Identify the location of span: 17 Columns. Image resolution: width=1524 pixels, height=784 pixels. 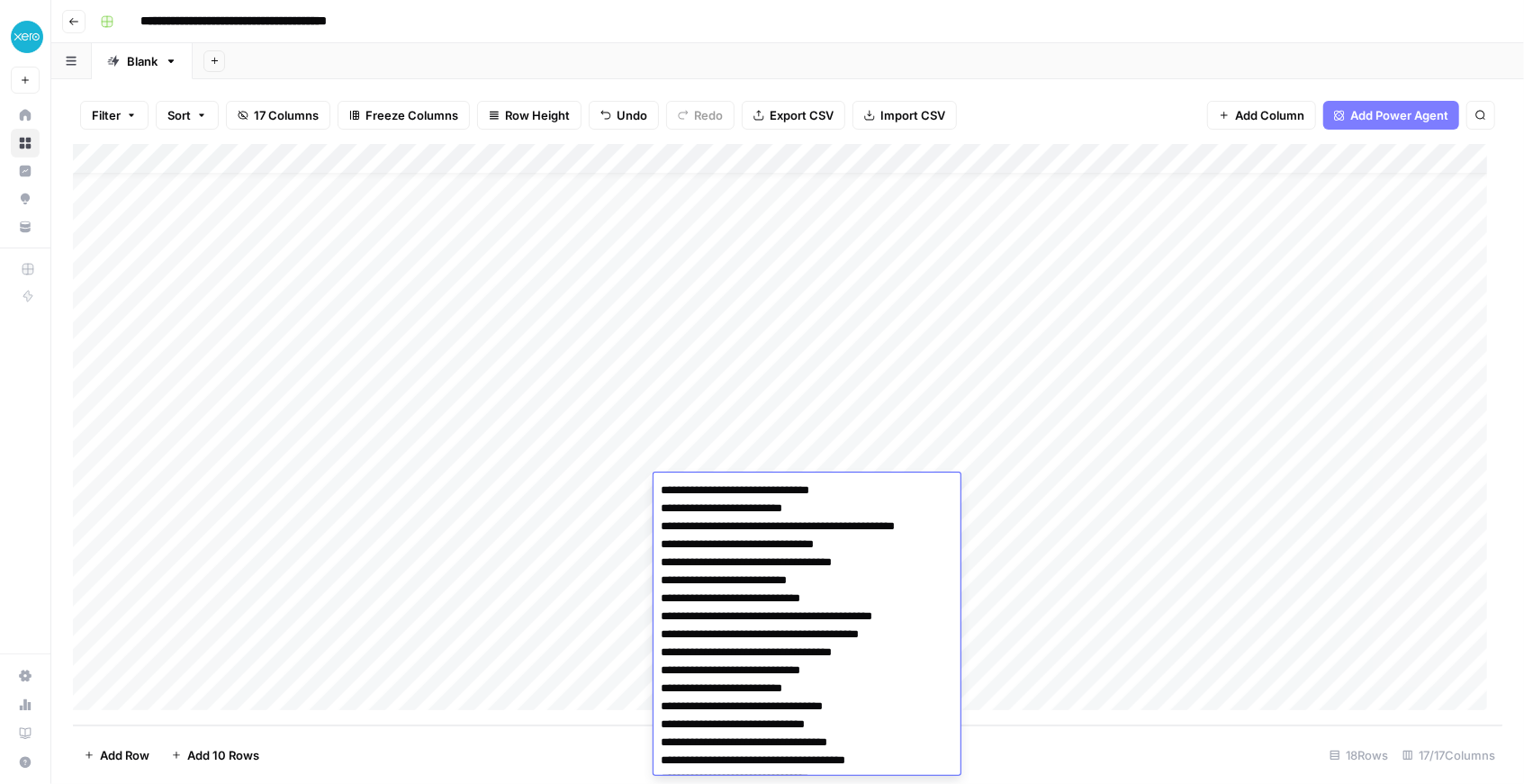
(287, 115).